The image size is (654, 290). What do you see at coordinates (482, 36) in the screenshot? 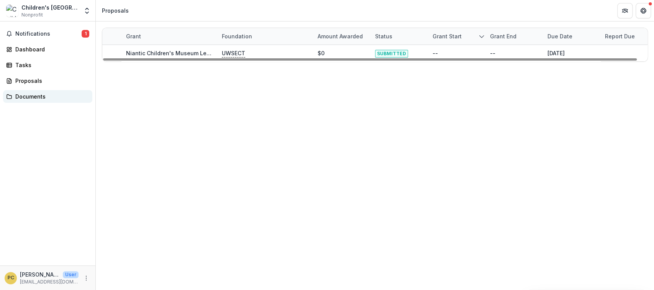
I see `svg: sorted descending` at bounding box center [482, 36].